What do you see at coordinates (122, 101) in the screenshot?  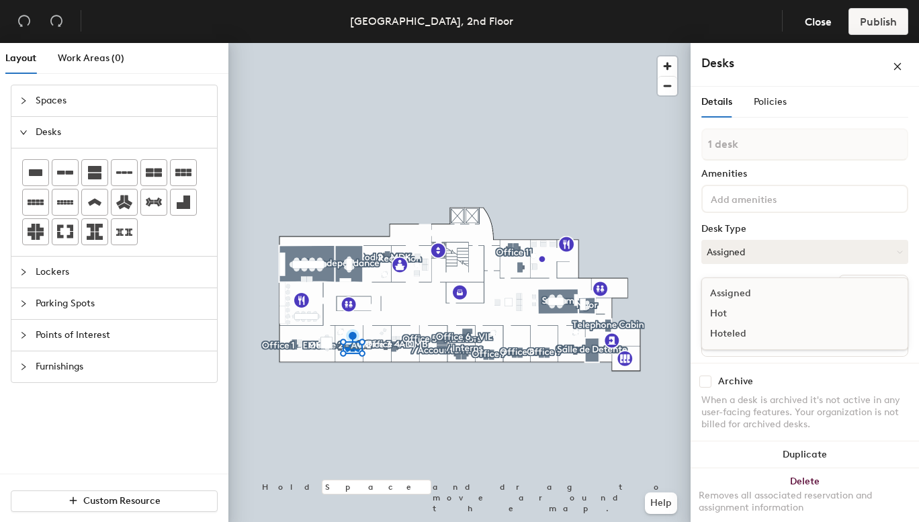 I see `span: Spaces` at bounding box center [122, 101].